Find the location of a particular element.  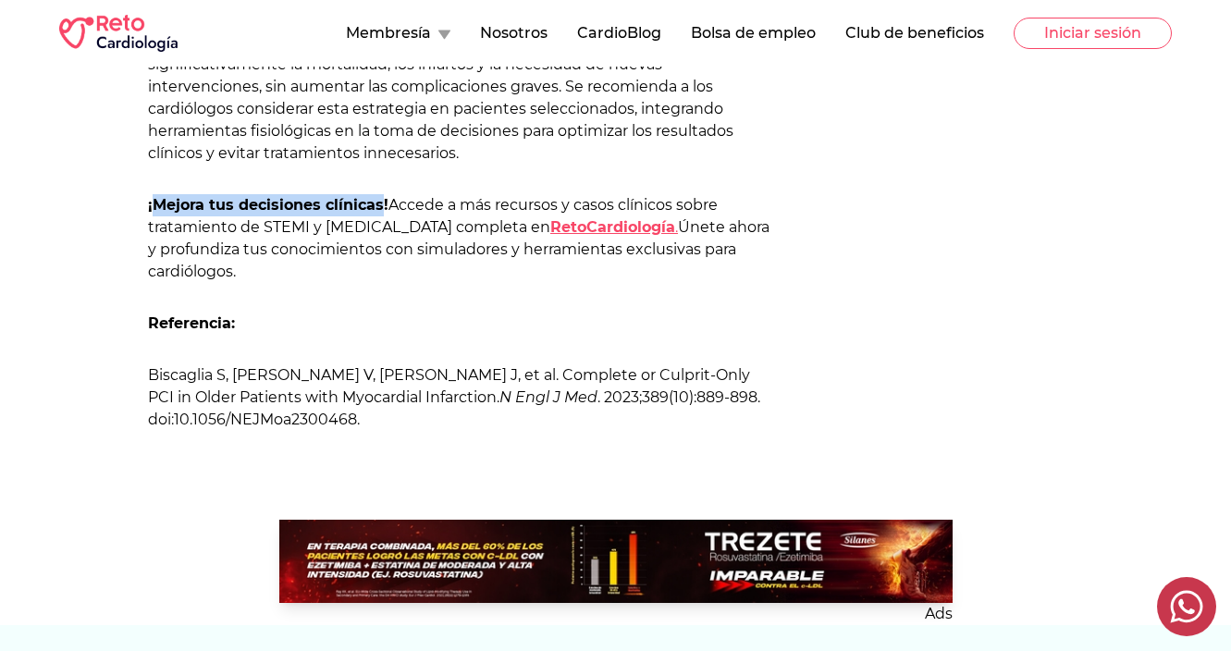

a: CardioBlog is located at coordinates (619, 33).